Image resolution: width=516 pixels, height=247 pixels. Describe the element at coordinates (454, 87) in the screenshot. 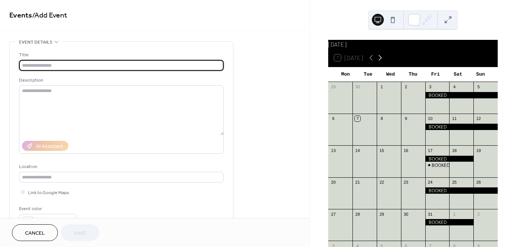

I see `div: 4` at that location.